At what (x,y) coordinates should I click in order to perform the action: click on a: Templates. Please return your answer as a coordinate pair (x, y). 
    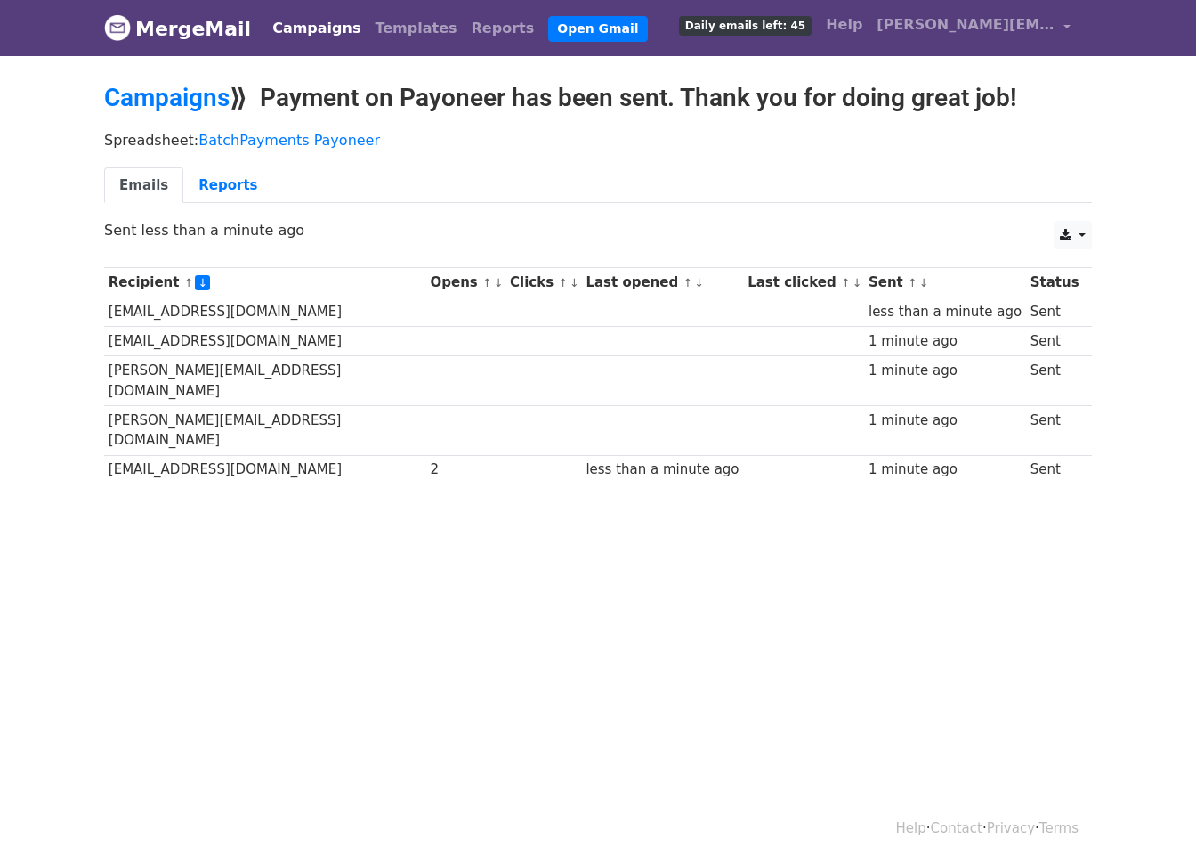
    Looking at the image, I should click on (416, 28).